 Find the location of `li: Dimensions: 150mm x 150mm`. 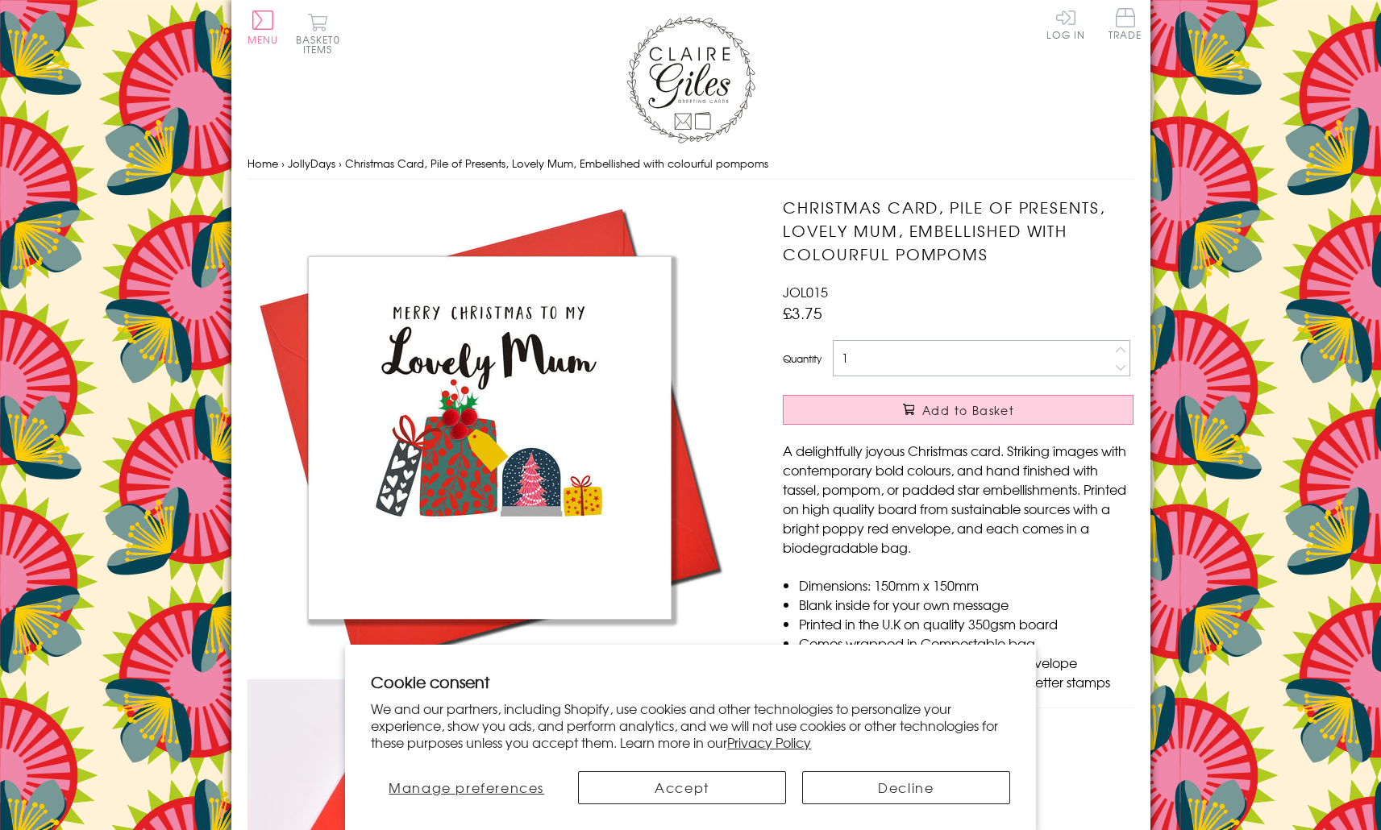

li: Dimensions: 150mm x 150mm is located at coordinates (966, 585).